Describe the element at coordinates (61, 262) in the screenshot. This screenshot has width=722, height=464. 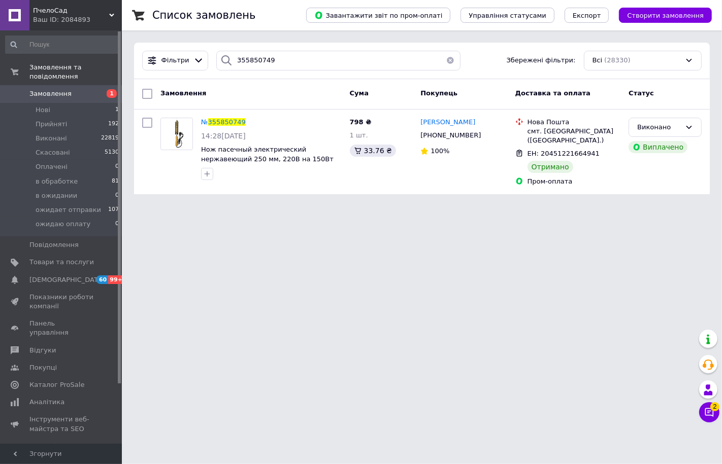
I see `span: Товари та послуги` at that location.